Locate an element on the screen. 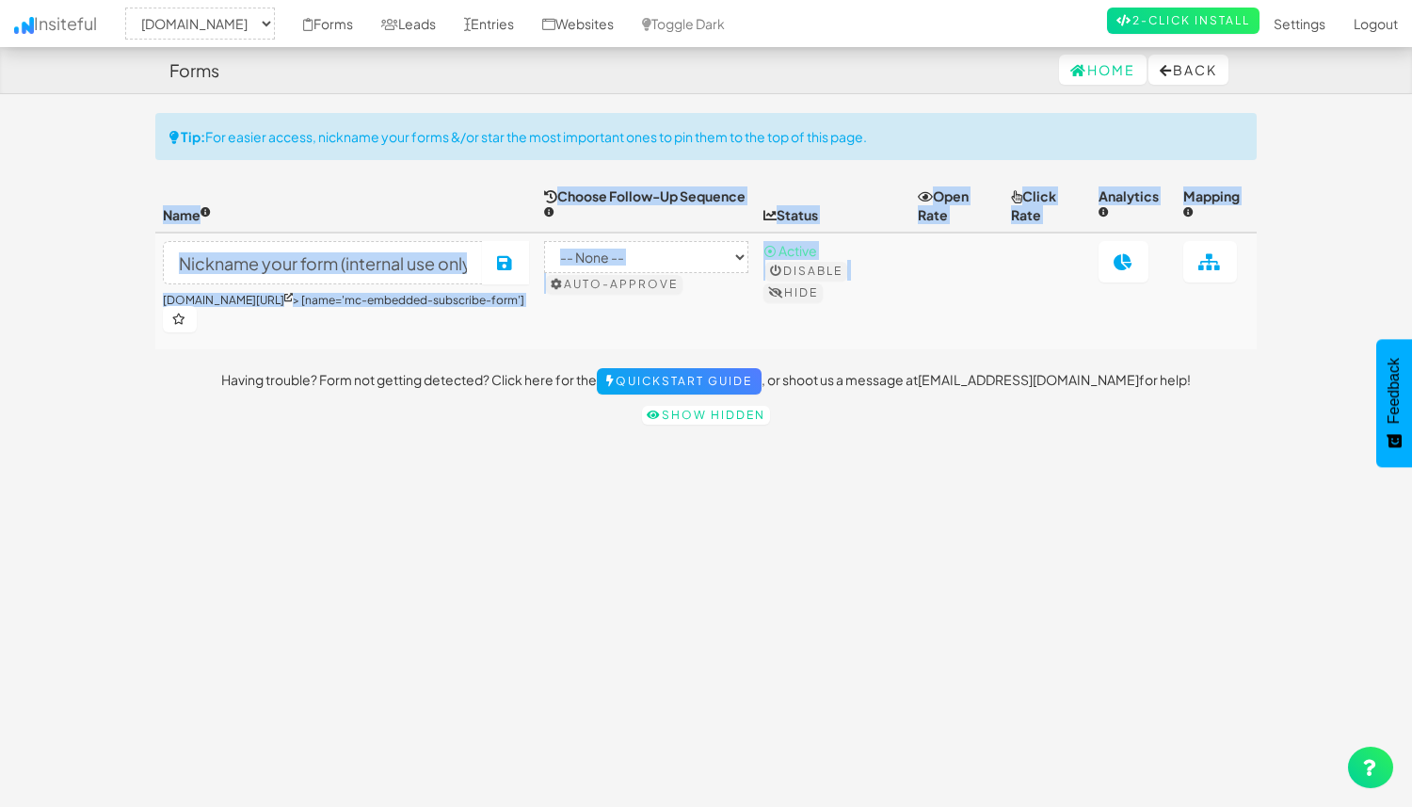 This screenshot has width=1412, height=807. a: 2-Click Install is located at coordinates (1184, 21).